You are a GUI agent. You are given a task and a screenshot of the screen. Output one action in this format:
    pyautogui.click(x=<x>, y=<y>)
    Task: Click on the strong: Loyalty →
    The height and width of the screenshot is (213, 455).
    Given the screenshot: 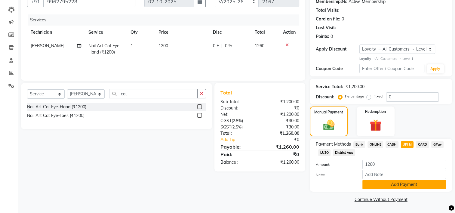 What is the action you would take?
    pyautogui.click(x=367, y=59)
    